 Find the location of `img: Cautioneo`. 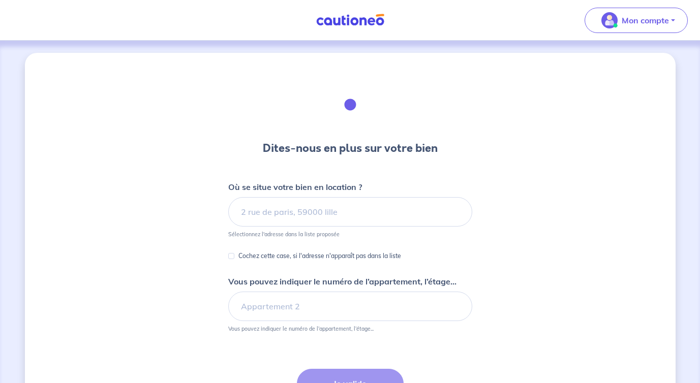

img: Cautioneo is located at coordinates (350, 20).